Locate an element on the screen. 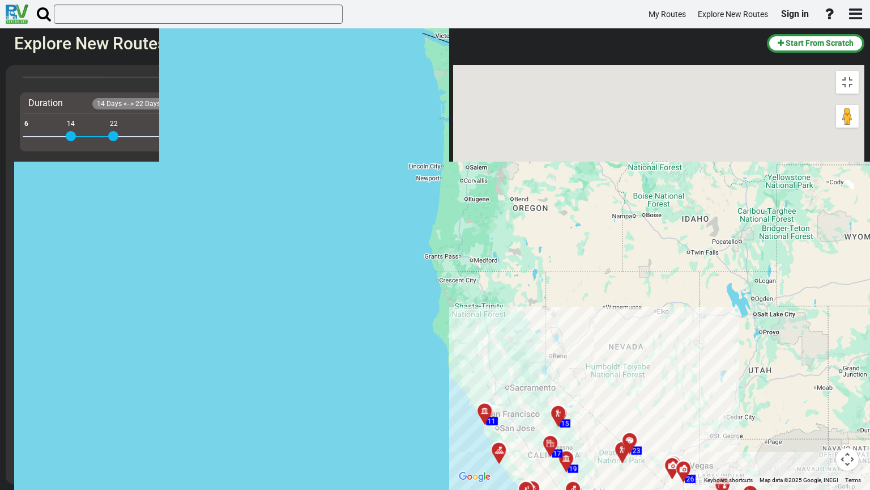 This screenshot has width=870, height=490. span: 17 is located at coordinates (558, 453).